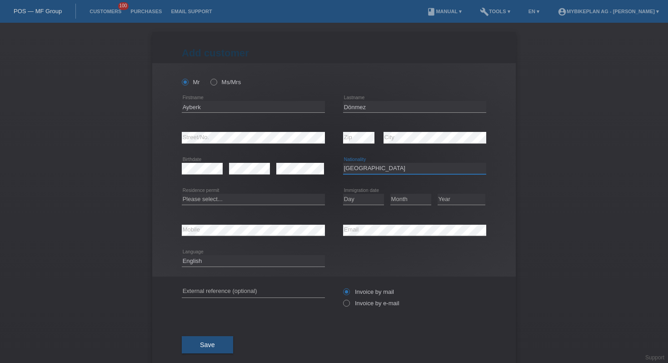  I want to click on span: Save, so click(207, 345).